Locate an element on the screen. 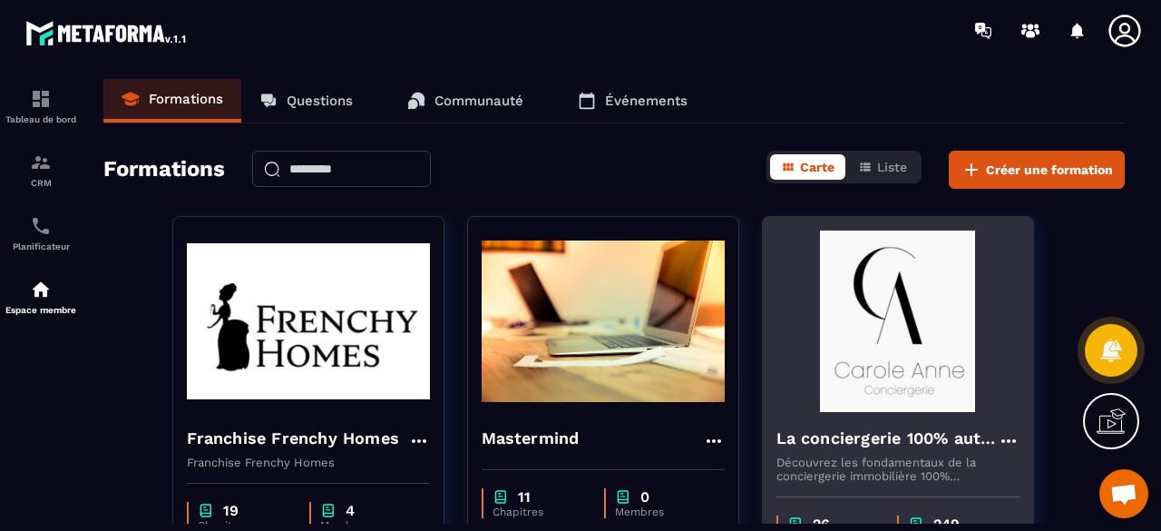 Image resolution: width=1161 pixels, height=531 pixels. h4: Mastermind is located at coordinates (531, 438).